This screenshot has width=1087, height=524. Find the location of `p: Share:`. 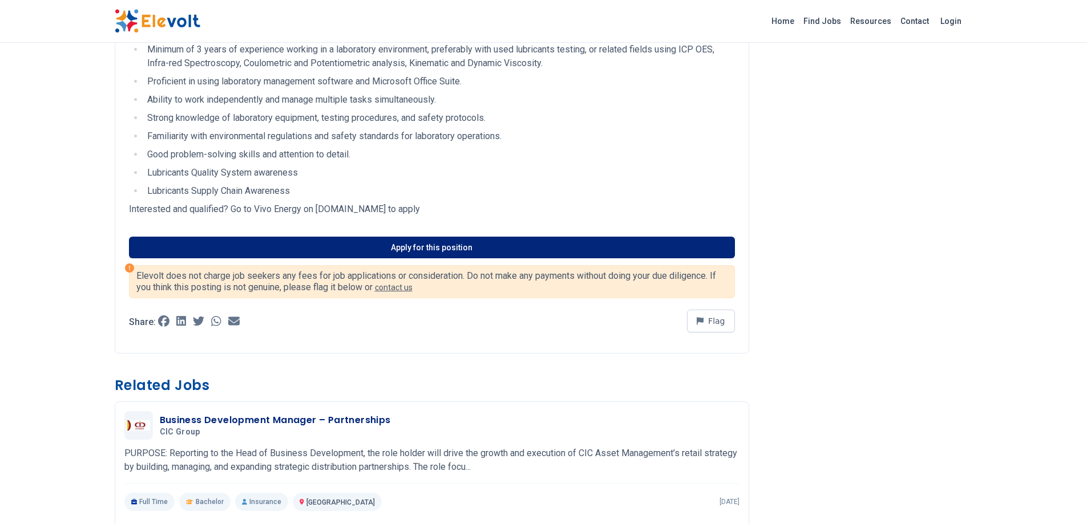

p: Share: is located at coordinates (142, 322).